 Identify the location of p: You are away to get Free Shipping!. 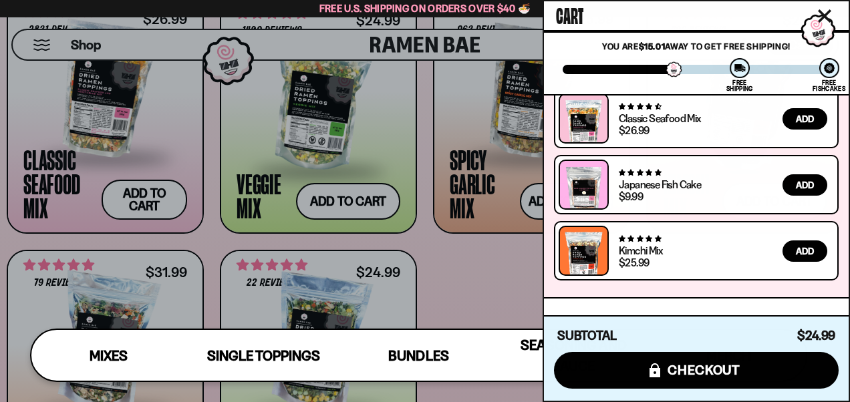
(696, 46).